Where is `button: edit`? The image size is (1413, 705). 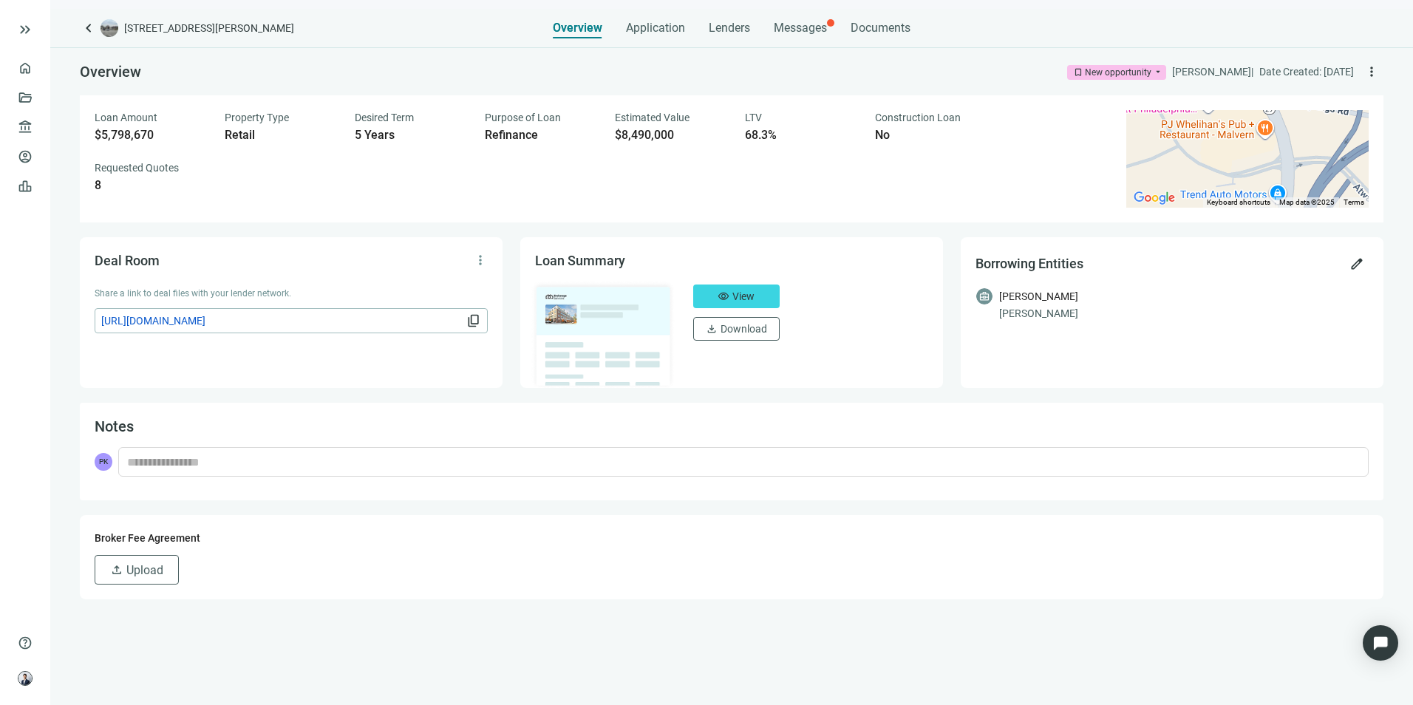
button: edit is located at coordinates (1357, 264).